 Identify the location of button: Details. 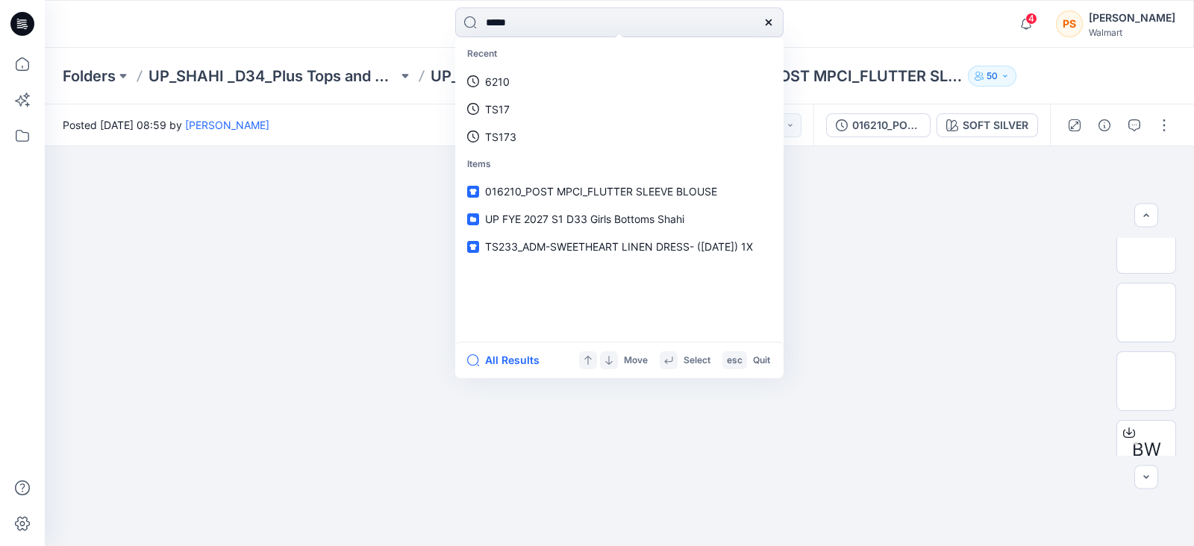
(1104, 125).